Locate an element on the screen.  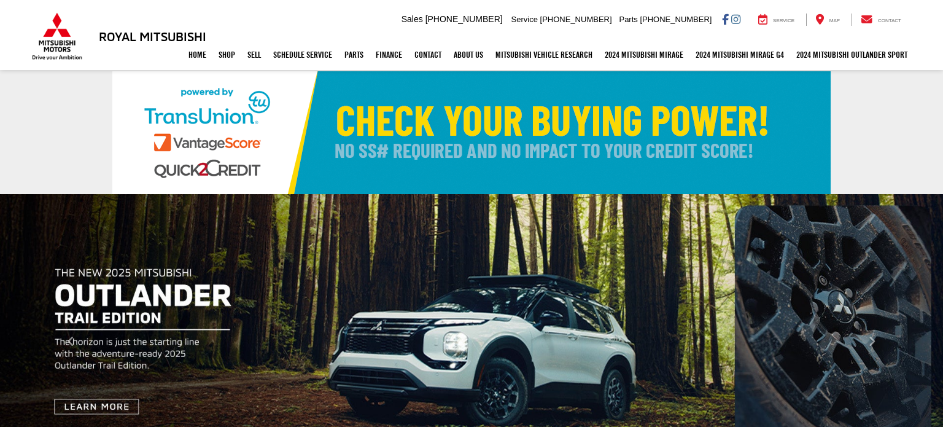
img: Check Your Buying Power is located at coordinates (471, 133).